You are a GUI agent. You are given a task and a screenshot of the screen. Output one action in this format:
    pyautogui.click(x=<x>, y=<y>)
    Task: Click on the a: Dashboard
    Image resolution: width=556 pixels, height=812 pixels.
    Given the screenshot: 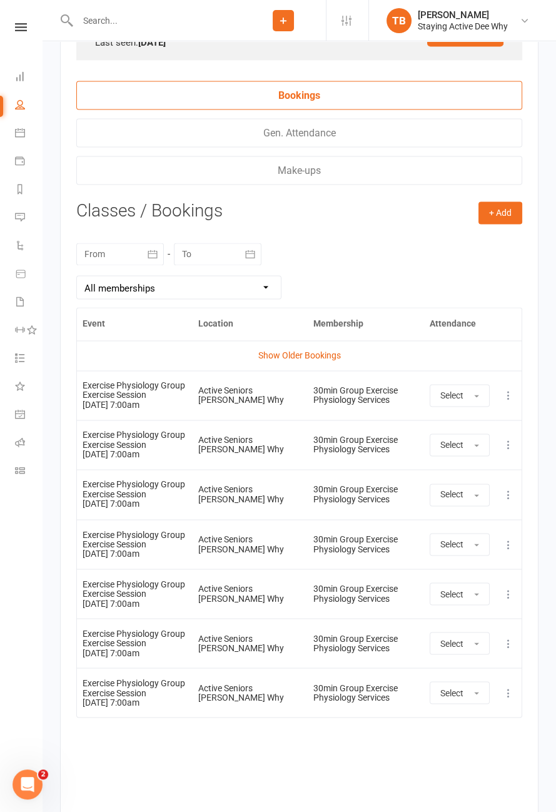 What is the action you would take?
    pyautogui.click(x=29, y=78)
    